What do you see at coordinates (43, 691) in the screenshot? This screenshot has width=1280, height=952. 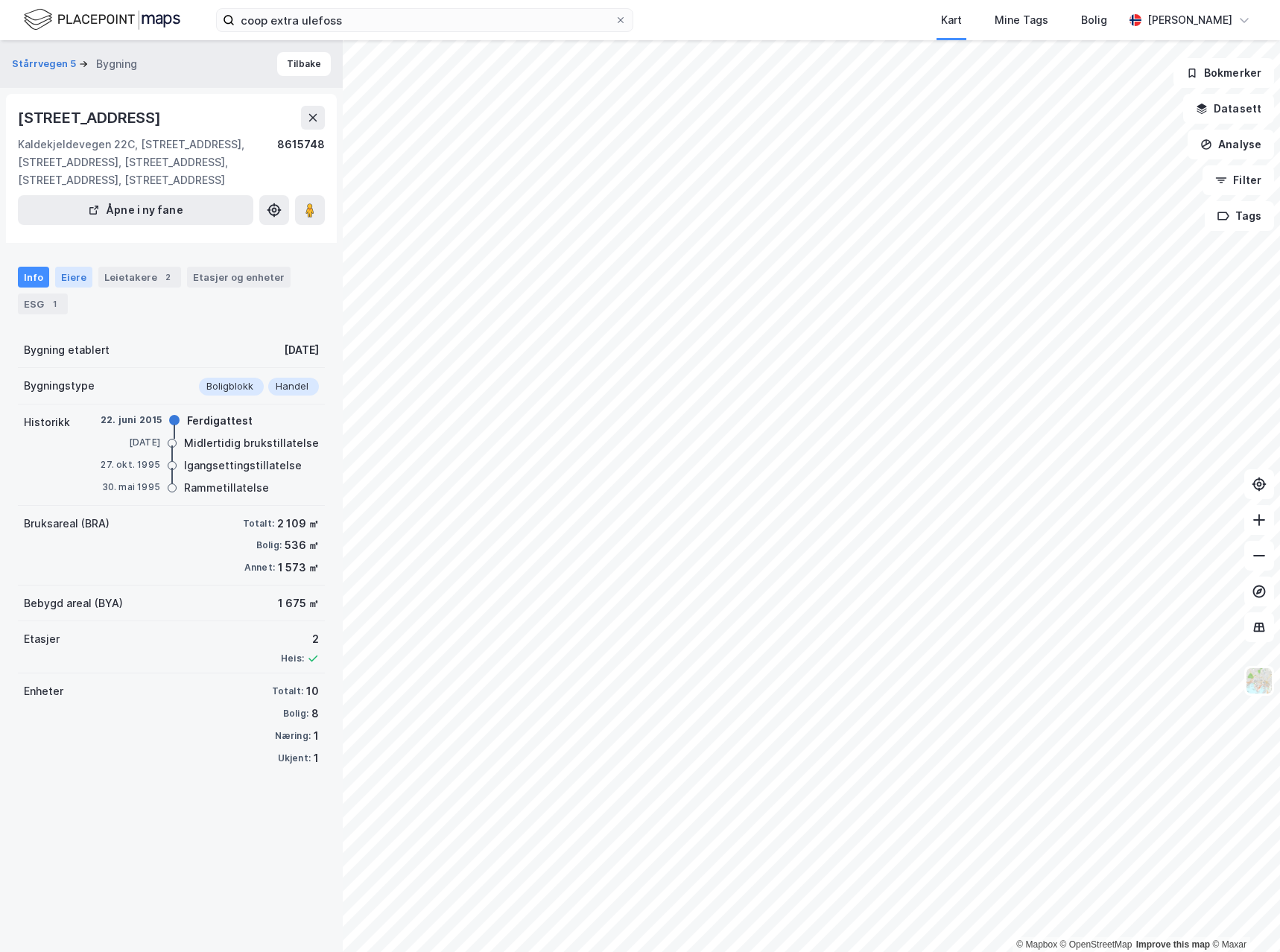 I see `div: Enheter` at bounding box center [43, 691].